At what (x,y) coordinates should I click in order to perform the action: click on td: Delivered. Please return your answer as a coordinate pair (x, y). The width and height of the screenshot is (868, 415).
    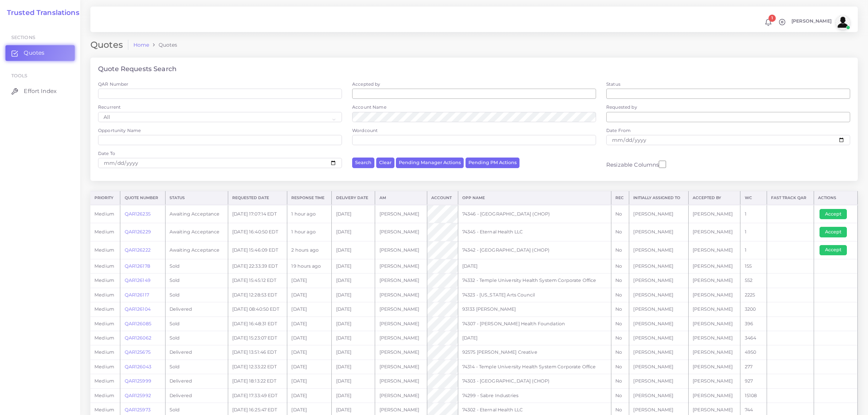
    Looking at the image, I should click on (197, 395).